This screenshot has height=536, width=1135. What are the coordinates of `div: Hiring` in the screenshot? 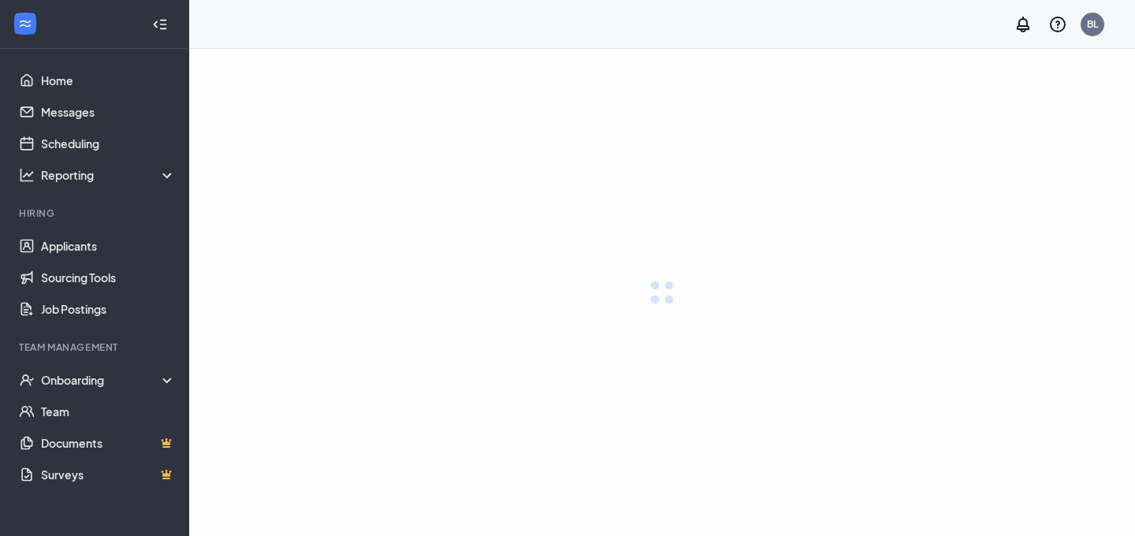 It's located at (95, 213).